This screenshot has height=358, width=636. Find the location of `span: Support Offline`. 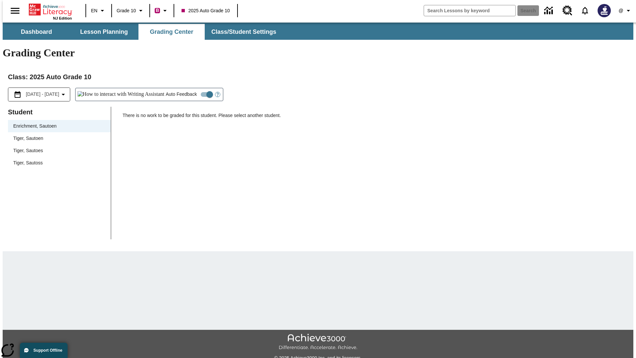

span: Support Offline is located at coordinates (48, 350).